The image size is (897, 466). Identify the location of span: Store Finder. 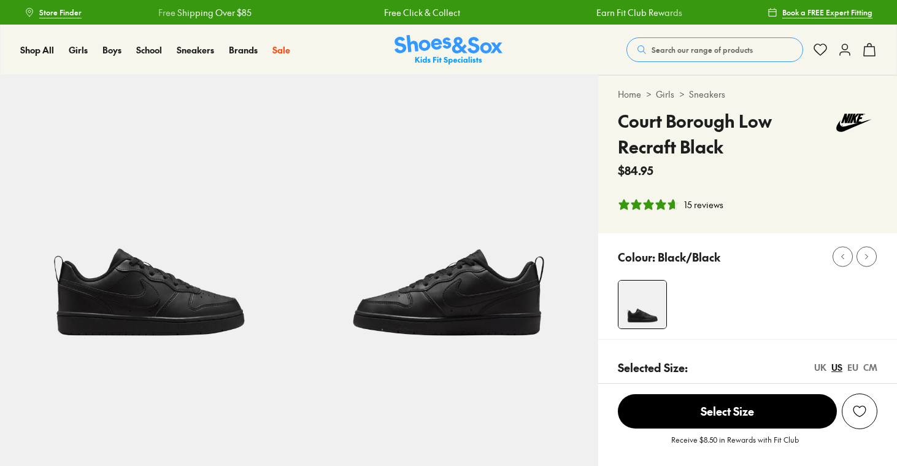
(60, 12).